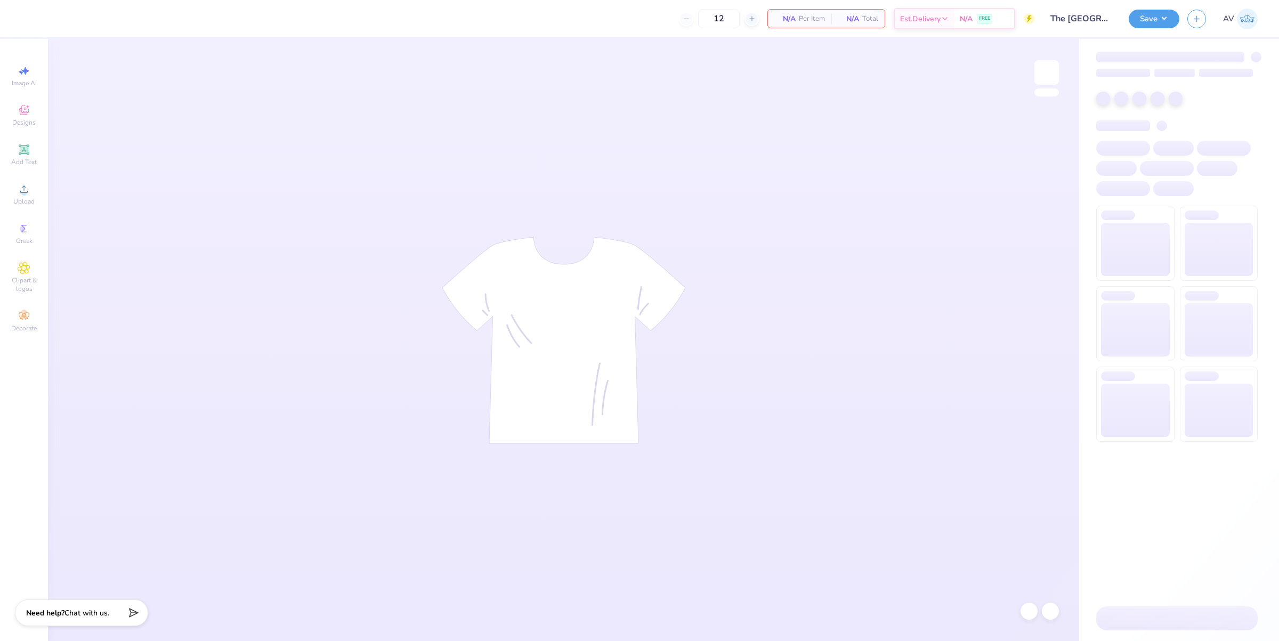 The width and height of the screenshot is (1279, 641). Describe the element at coordinates (564, 340) in the screenshot. I see `img: tee-skeleton.svg` at that location.